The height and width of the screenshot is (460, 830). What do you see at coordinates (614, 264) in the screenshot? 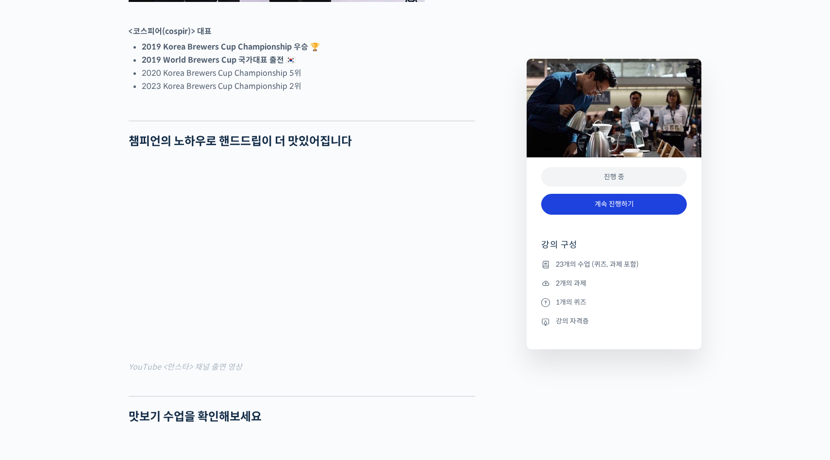
I see `li: 23개의 수업 (퀴즈, 과제 포함)` at bounding box center [614, 264].